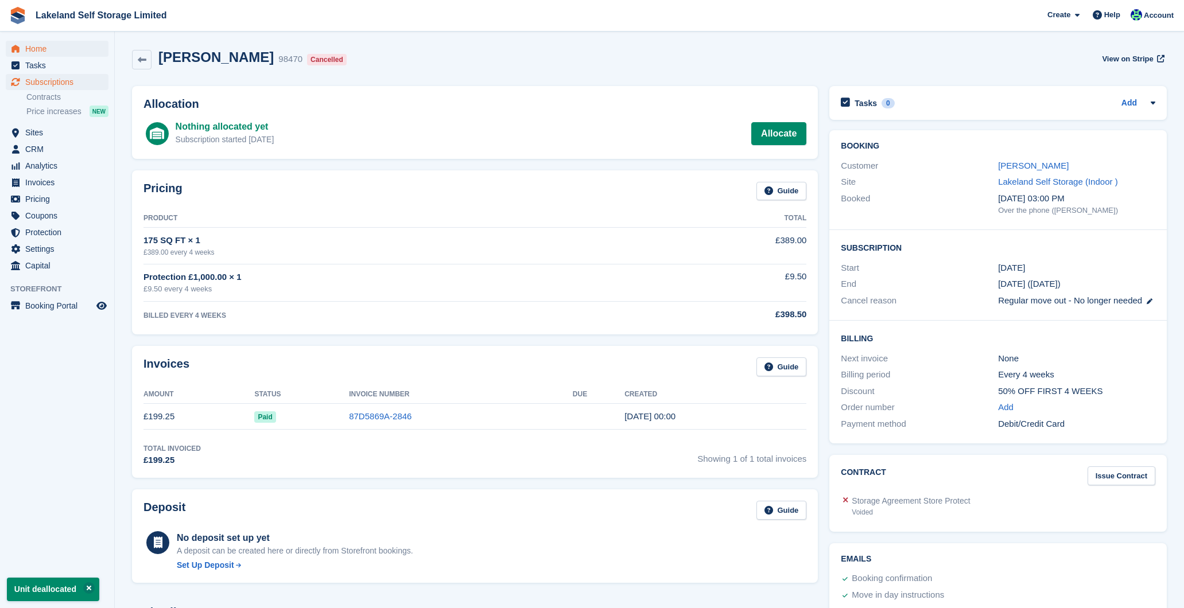  I want to click on a: Contracts, so click(67, 97).